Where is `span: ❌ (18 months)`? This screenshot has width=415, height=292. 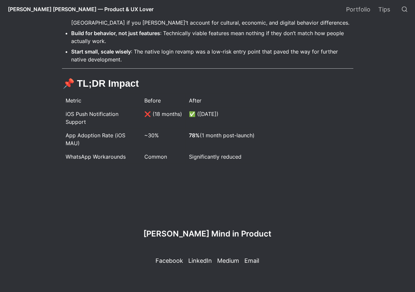 span: ❌ (18 months) is located at coordinates (163, 114).